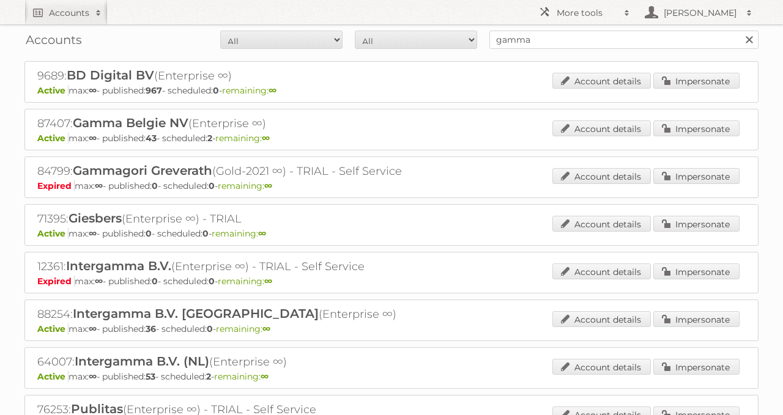  I want to click on h2: 71395: (Enterprise ∞) - TRIAL, so click(251, 219).